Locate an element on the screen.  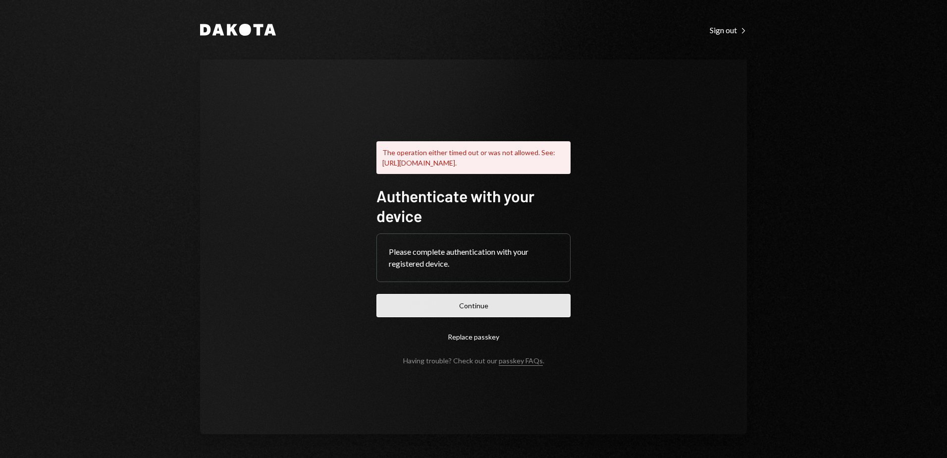
div: Having trouble? Check out our . is located at coordinates (474, 360).